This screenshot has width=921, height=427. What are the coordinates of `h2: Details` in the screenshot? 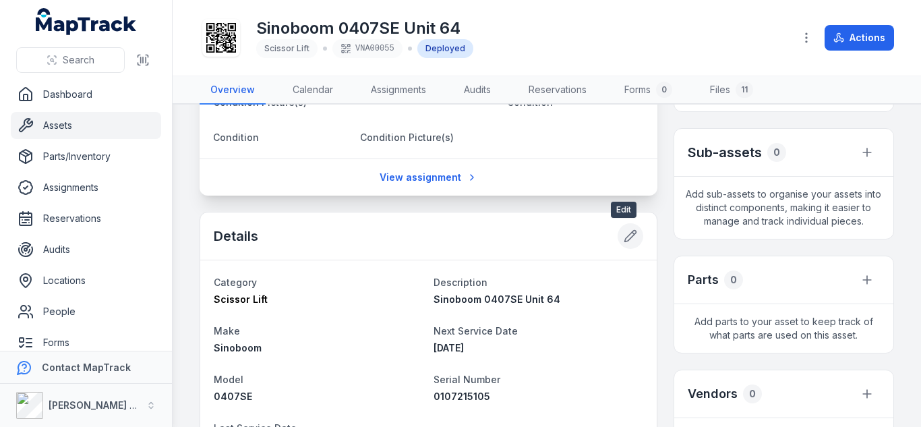 It's located at (236, 236).